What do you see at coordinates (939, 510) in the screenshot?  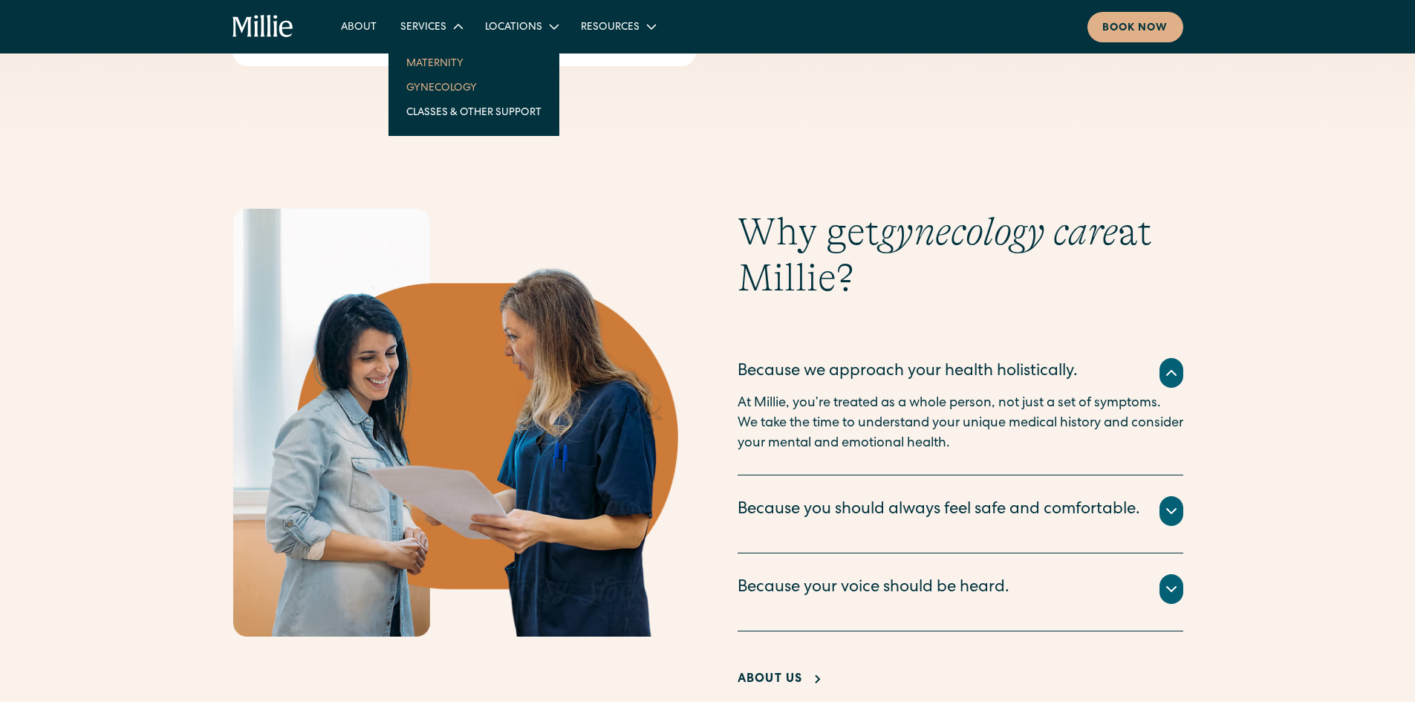 I see `div: Because you should always feel safe and comfortable.` at bounding box center [939, 510].